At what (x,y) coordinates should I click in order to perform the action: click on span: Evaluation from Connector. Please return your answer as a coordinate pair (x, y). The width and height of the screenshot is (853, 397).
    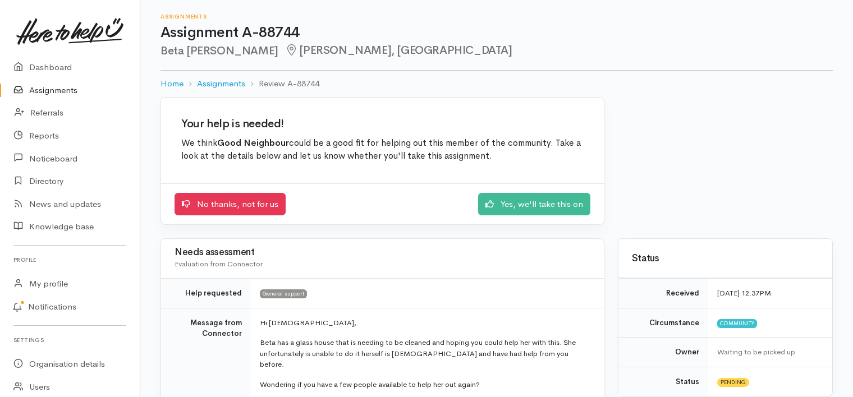
    Looking at the image, I should click on (218, 264).